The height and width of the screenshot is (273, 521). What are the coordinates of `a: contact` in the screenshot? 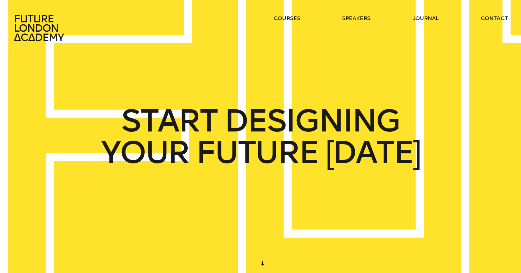 It's located at (494, 18).